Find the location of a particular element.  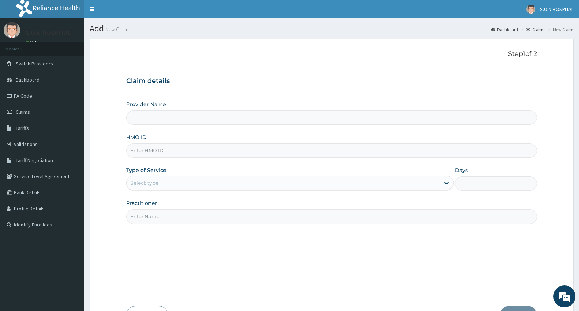

li: New Claim is located at coordinates (559, 29).